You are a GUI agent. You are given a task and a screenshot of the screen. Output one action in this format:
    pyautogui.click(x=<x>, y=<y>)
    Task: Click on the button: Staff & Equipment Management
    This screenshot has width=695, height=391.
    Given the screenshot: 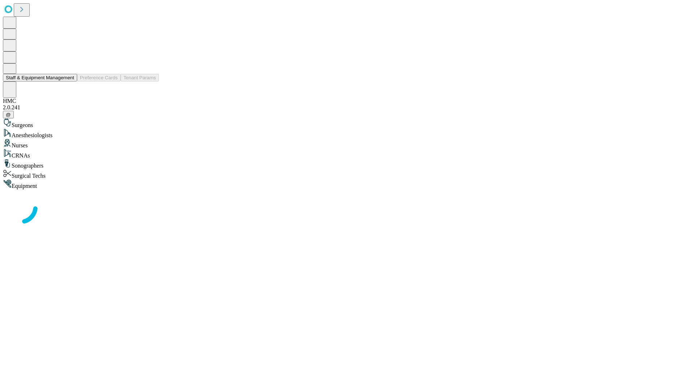 What is the action you would take?
    pyautogui.click(x=40, y=77)
    